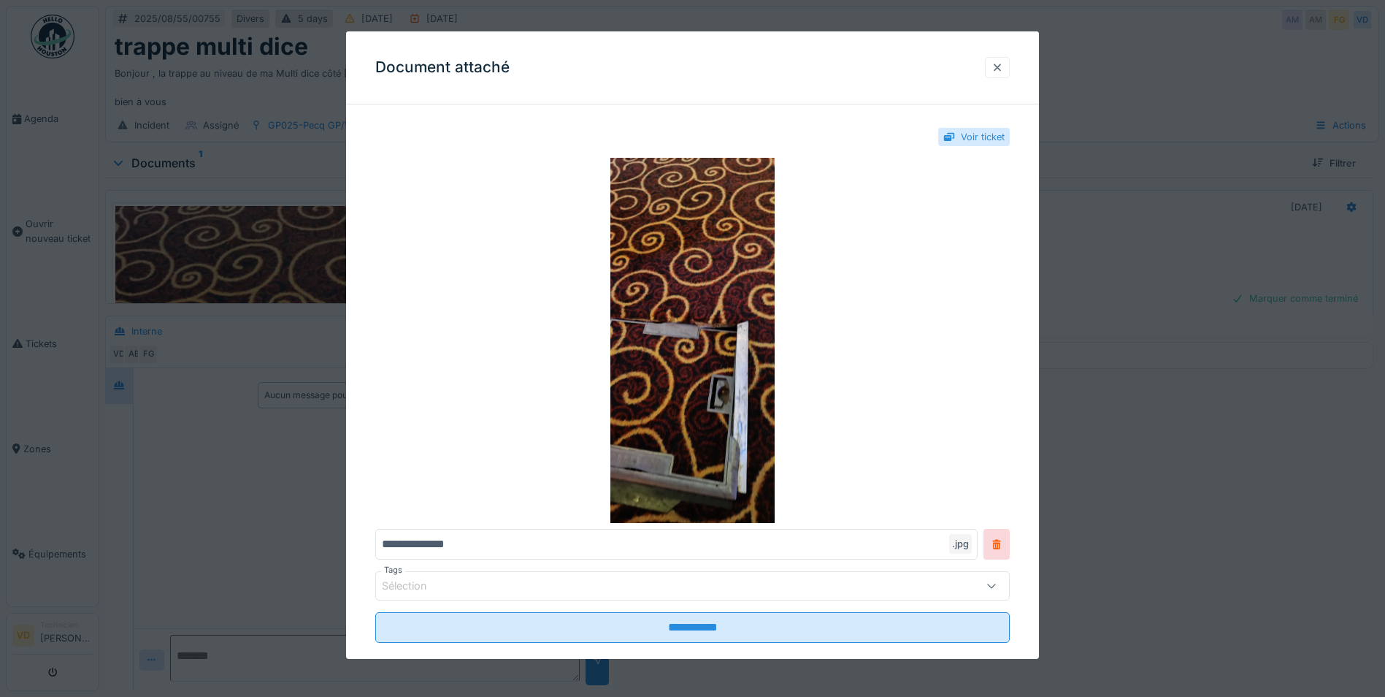 This screenshot has width=1385, height=697. Describe the element at coordinates (443, 67) in the screenshot. I see `h3: Document attaché` at that location.